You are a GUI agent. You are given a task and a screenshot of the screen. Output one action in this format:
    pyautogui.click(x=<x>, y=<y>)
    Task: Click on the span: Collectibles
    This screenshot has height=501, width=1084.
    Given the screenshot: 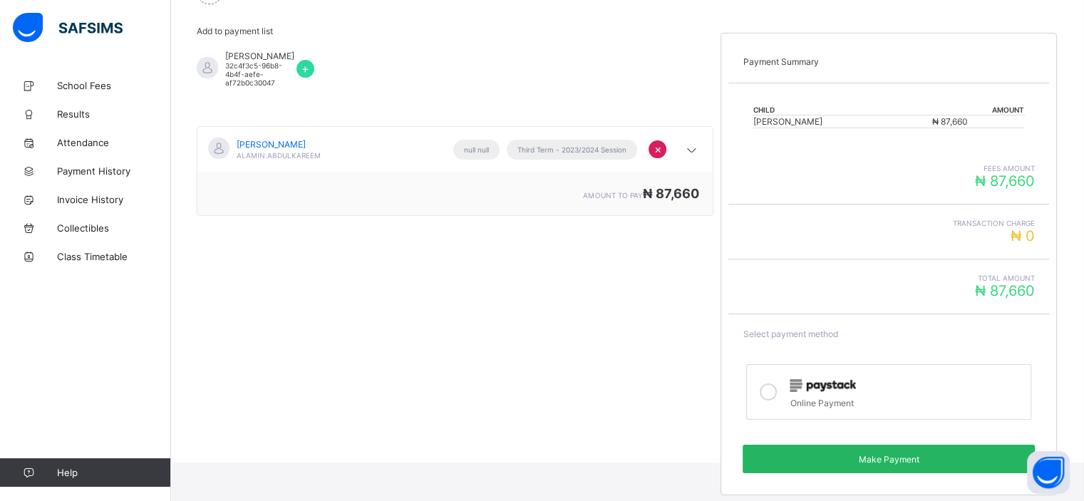 What is the action you would take?
    pyautogui.click(x=114, y=228)
    